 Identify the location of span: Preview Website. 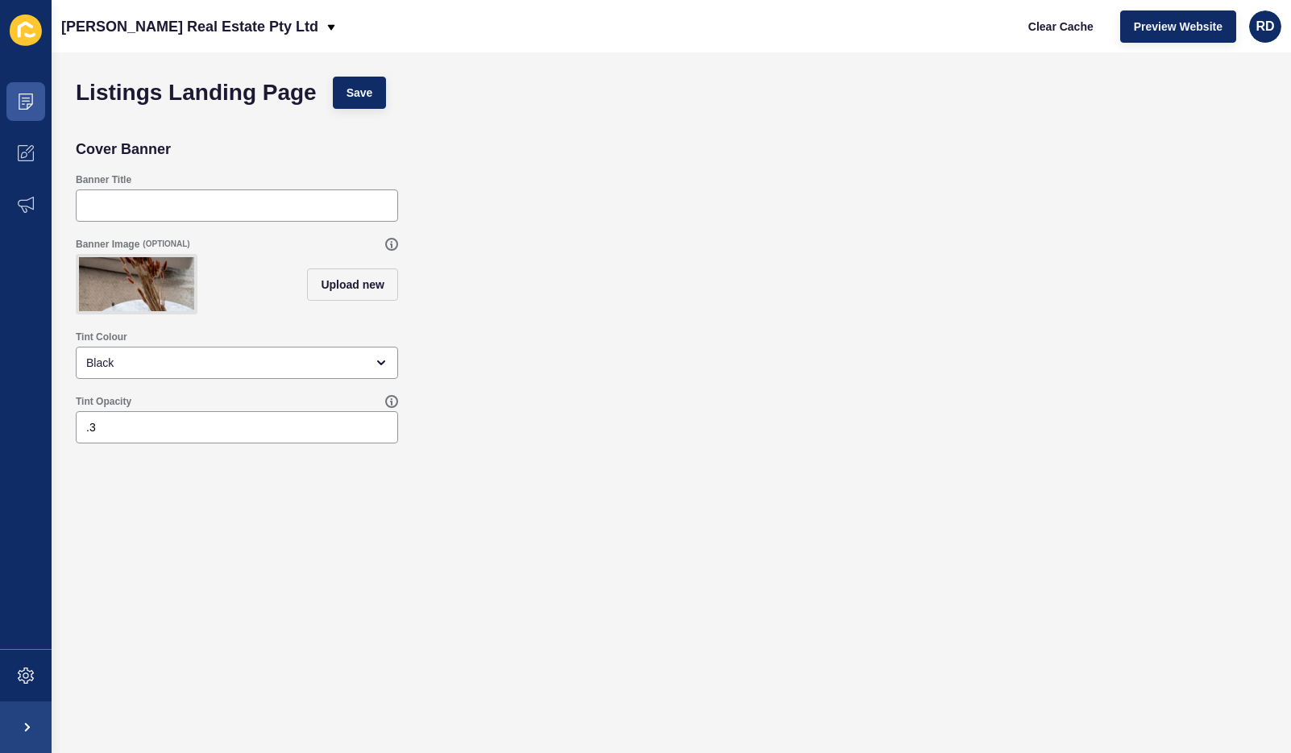
(1178, 27).